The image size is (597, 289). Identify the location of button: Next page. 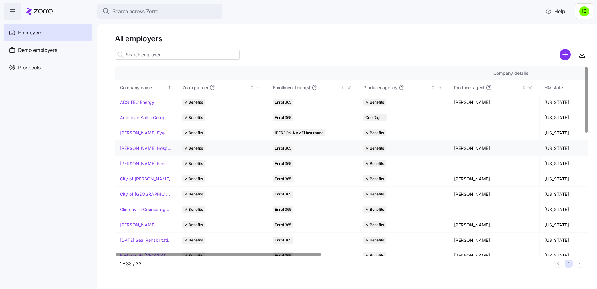
(579, 263).